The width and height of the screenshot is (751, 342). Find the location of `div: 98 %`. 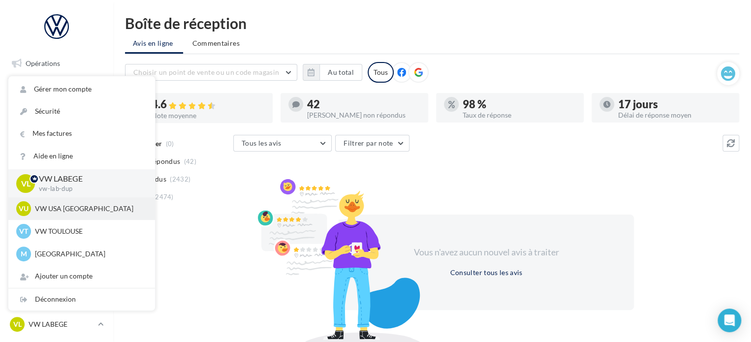

div: 98 % is located at coordinates (519, 104).